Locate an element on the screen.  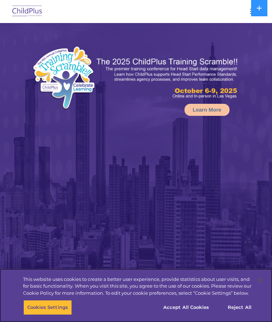
img: ChildPlus by Procare Solutions is located at coordinates (27, 11).